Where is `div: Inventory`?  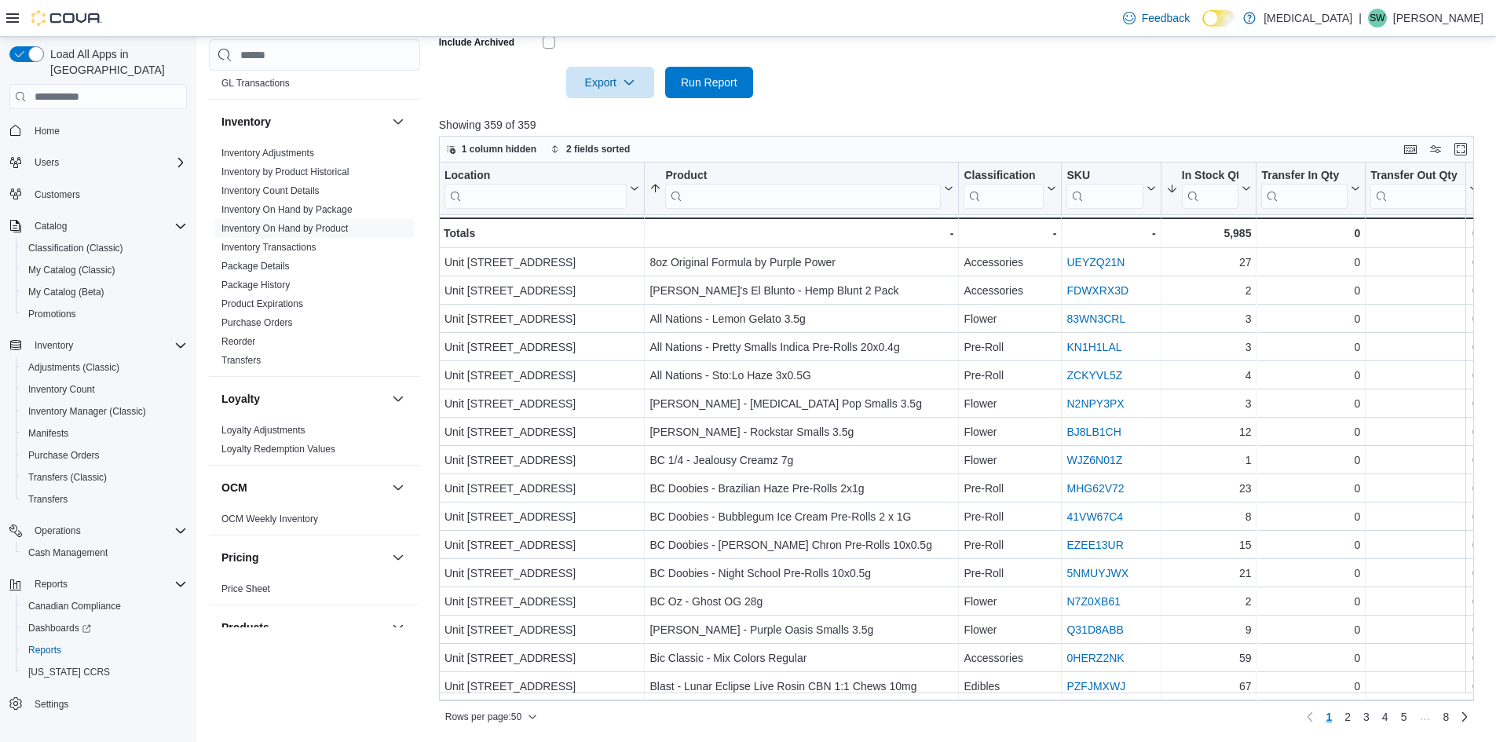
div: Inventory is located at coordinates (314, 260).